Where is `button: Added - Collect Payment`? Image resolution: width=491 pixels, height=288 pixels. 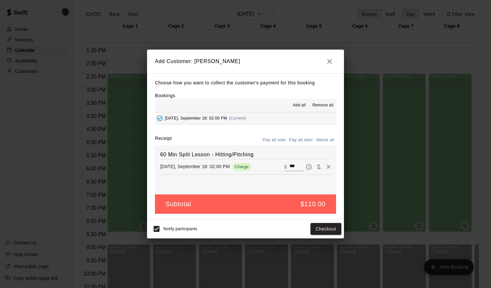 button: Added - Collect Payment is located at coordinates (160, 118).